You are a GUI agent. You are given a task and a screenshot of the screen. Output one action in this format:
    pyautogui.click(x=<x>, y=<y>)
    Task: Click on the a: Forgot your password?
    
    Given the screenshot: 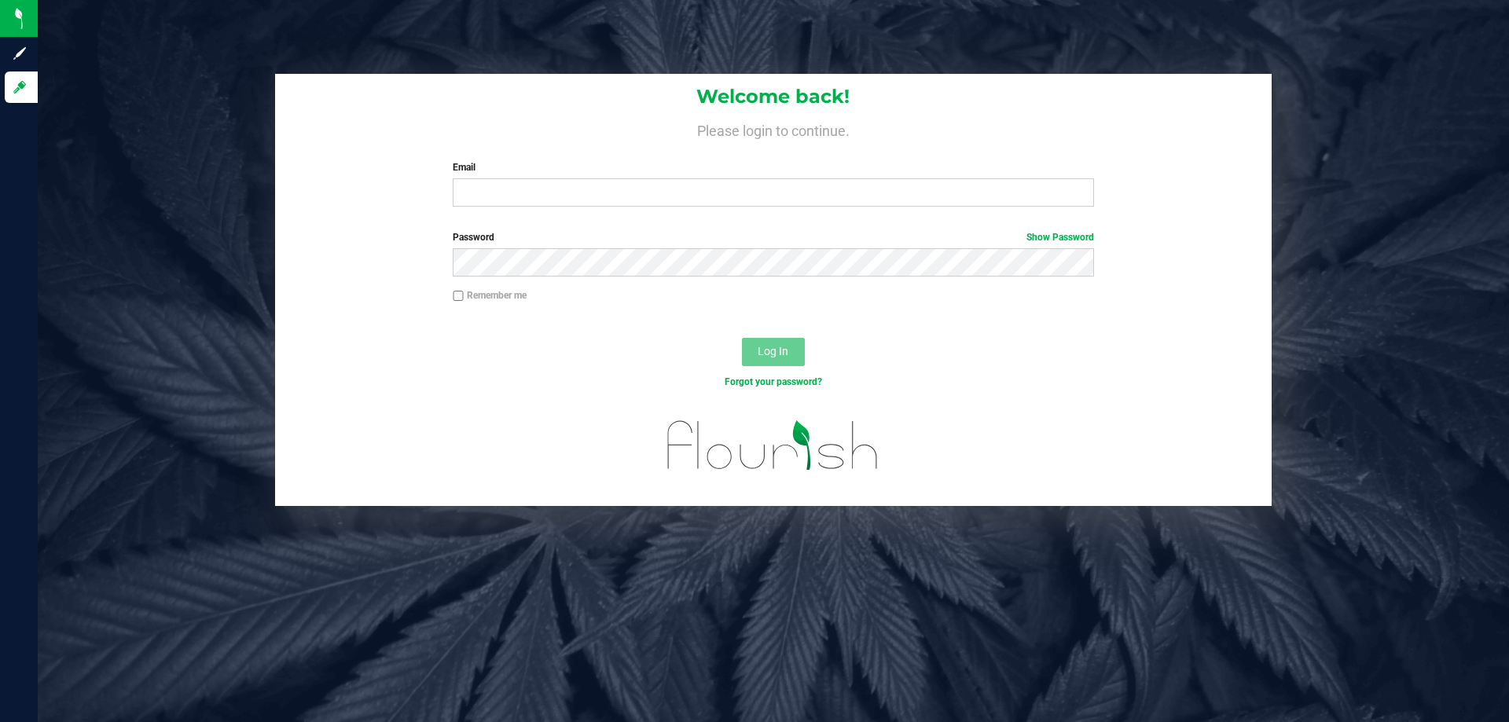 What is the action you would take?
    pyautogui.click(x=774, y=382)
    